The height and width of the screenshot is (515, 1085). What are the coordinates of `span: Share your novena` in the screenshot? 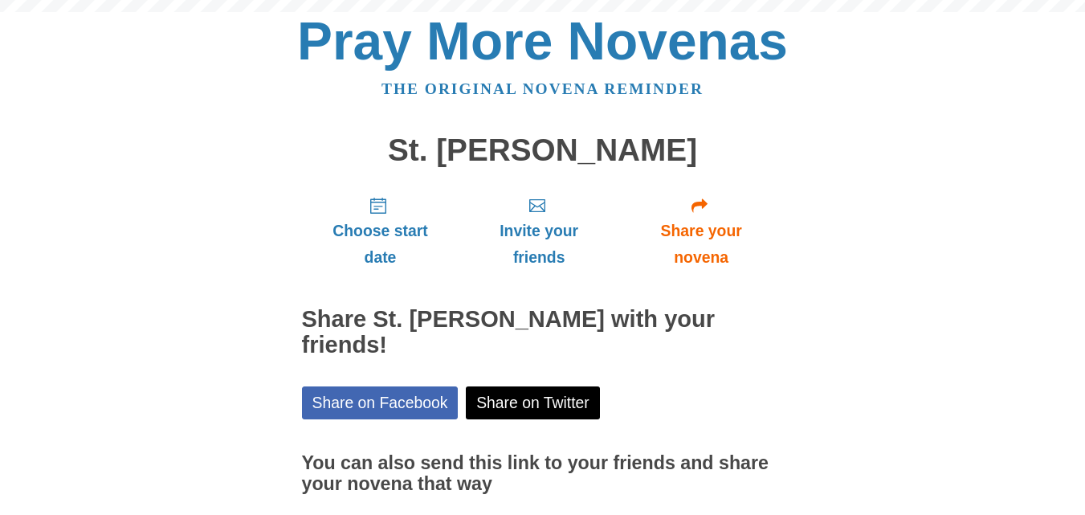 It's located at (701, 244).